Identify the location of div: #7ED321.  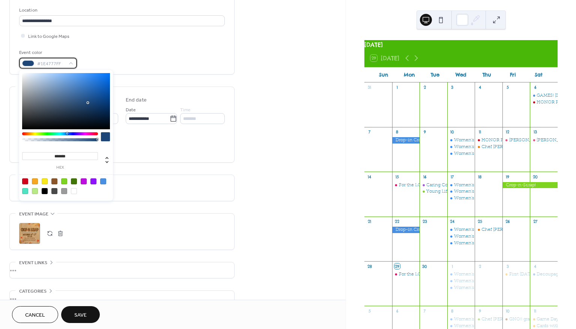
(64, 182).